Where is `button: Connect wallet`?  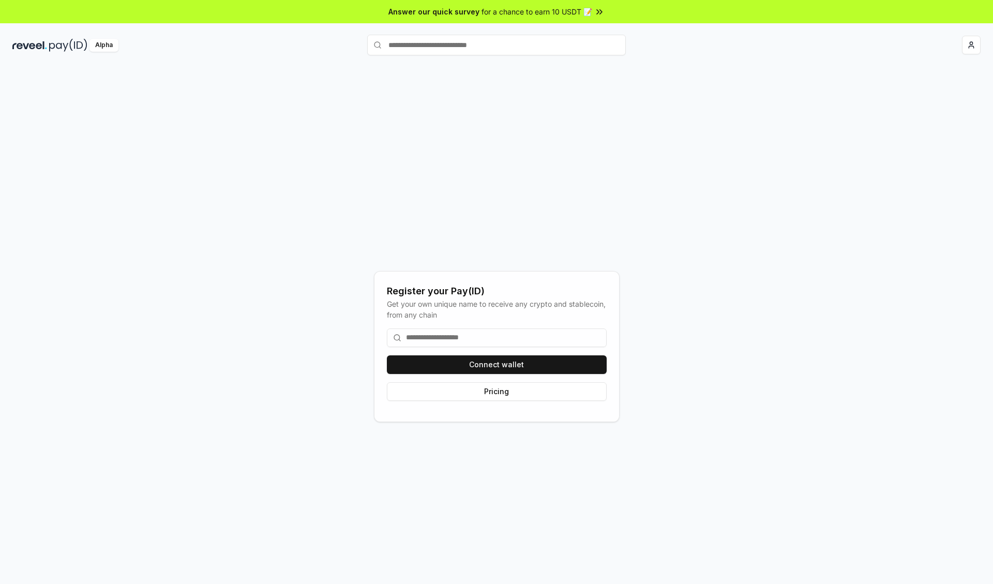
button: Connect wallet is located at coordinates (497, 365).